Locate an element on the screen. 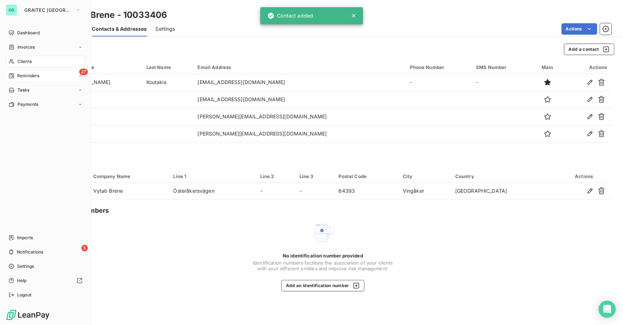 This screenshot has height=325, width=623. div: Phone Number is located at coordinates (439, 67).